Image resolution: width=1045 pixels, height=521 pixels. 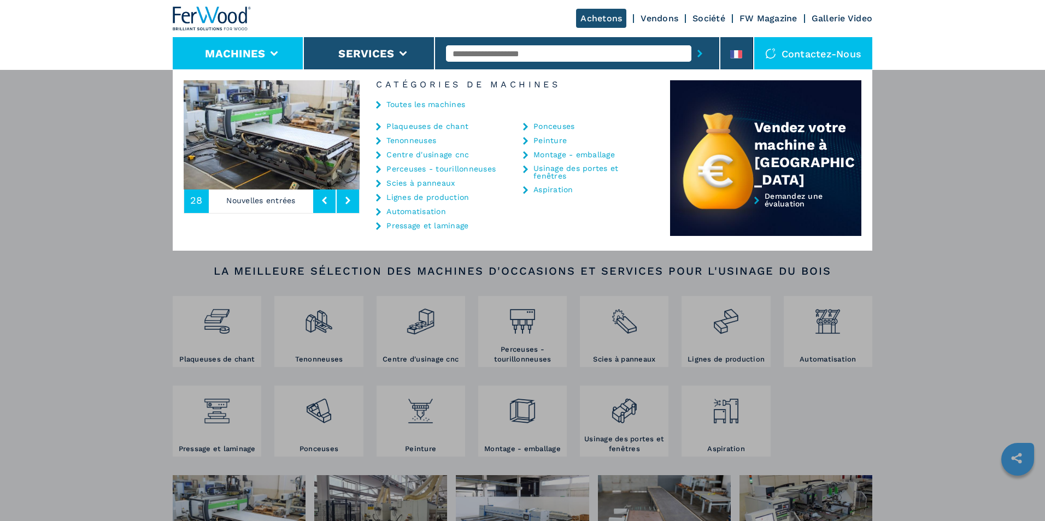 What do you see at coordinates (212, 19) in the screenshot?
I see `img: Ferwood` at bounding box center [212, 19].